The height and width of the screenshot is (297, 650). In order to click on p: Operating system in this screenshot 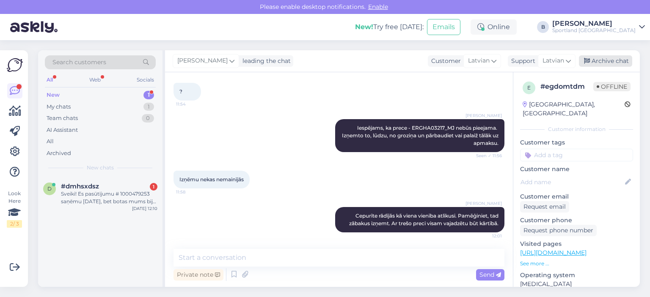, I will do `click(576, 275)`.